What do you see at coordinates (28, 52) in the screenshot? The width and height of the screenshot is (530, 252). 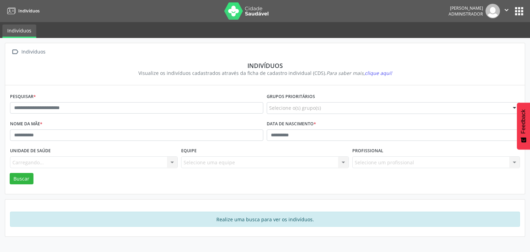 I see `a:  Indivíduos` at bounding box center [28, 52].